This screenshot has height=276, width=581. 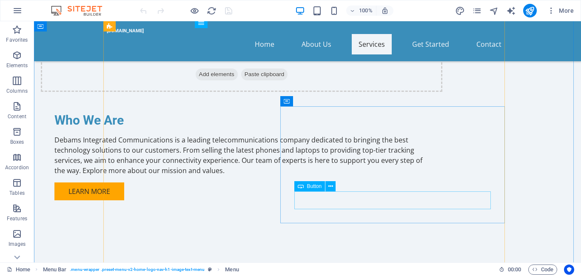 What do you see at coordinates (17, 193) in the screenshot?
I see `p: Tables` at bounding box center [17, 193].